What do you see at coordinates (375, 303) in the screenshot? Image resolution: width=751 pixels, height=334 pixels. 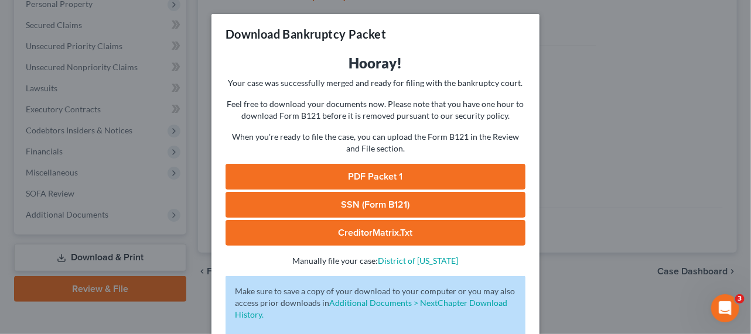 I see `p: Make sure to save a copy of your download to your computer or you may also access prior downloads in` at bounding box center [375, 303].